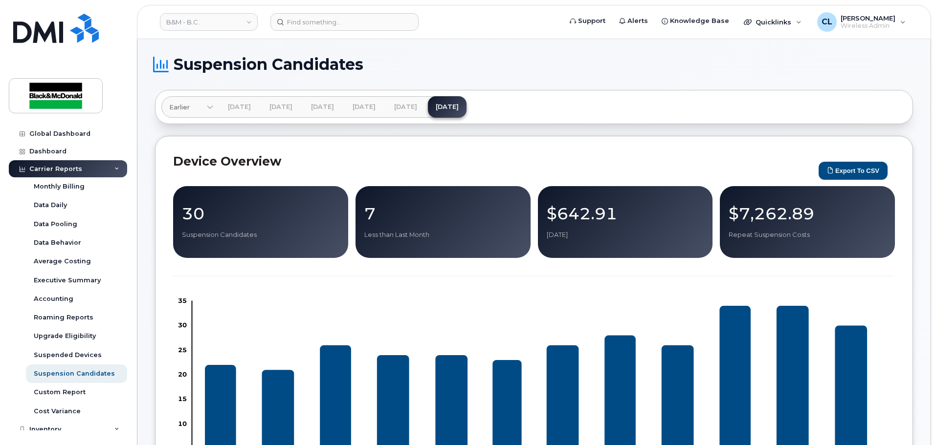 The height and width of the screenshot is (445, 936). I want to click on p: 7, so click(443, 214).